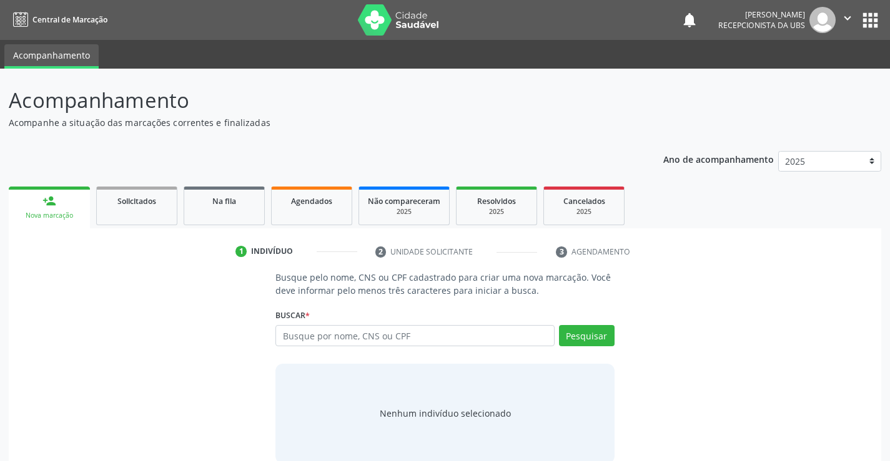 The height and width of the screenshot is (461, 890). I want to click on span: Solicitados, so click(137, 201).